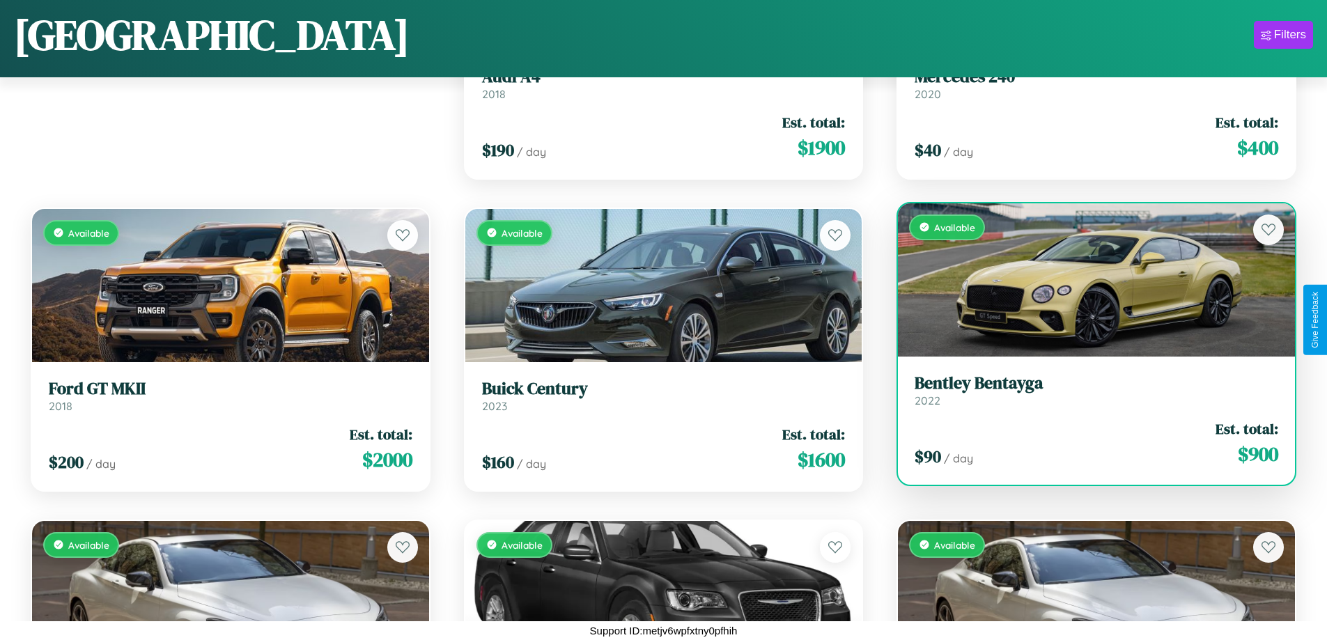  What do you see at coordinates (928, 94) in the screenshot?
I see `span: 2020` at bounding box center [928, 94].